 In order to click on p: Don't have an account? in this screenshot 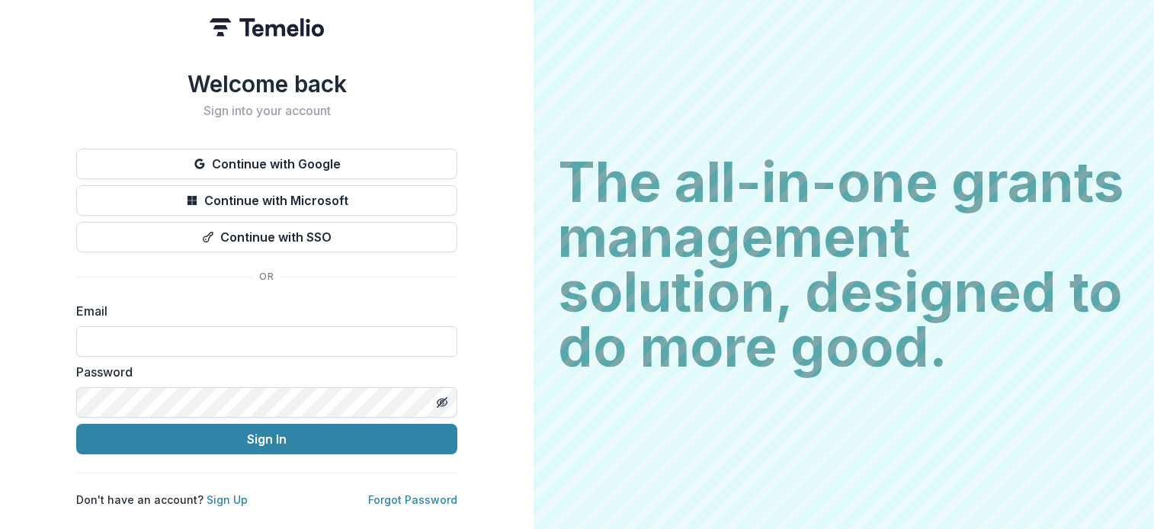, I will do `click(162, 499)`.